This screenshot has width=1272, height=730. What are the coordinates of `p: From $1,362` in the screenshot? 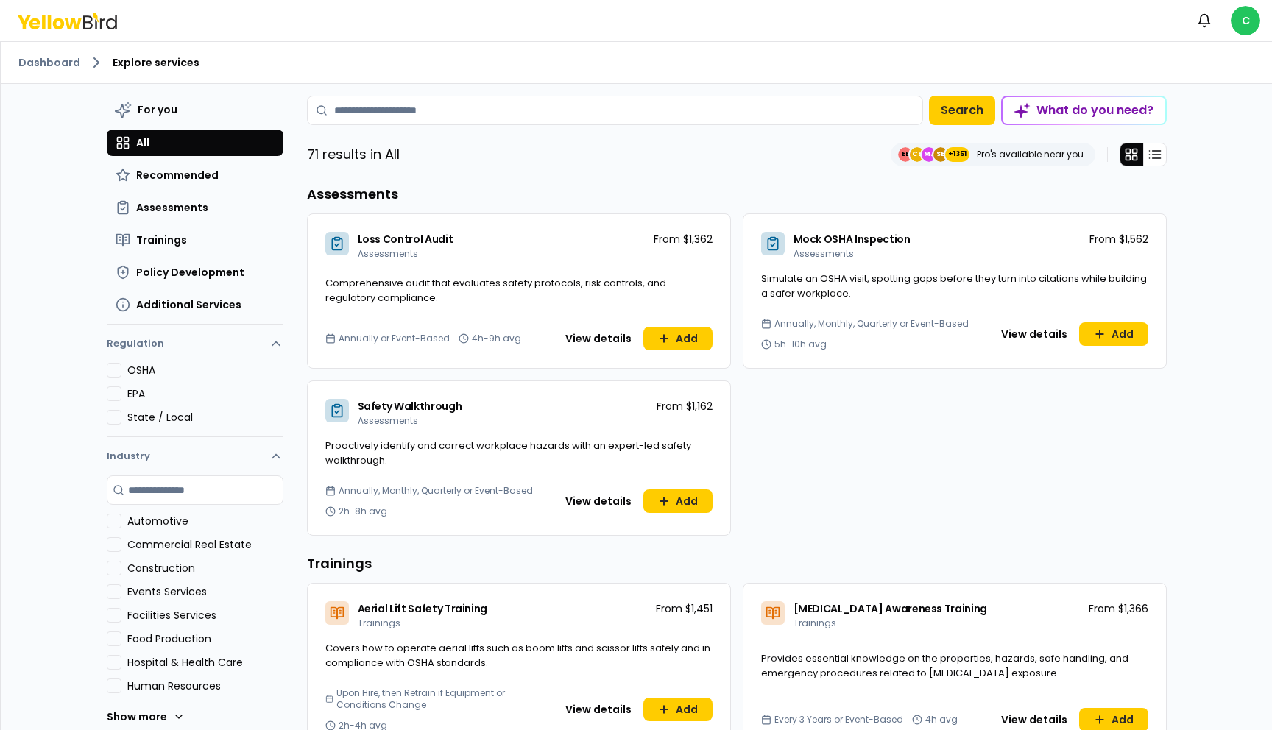 It's located at (683, 239).